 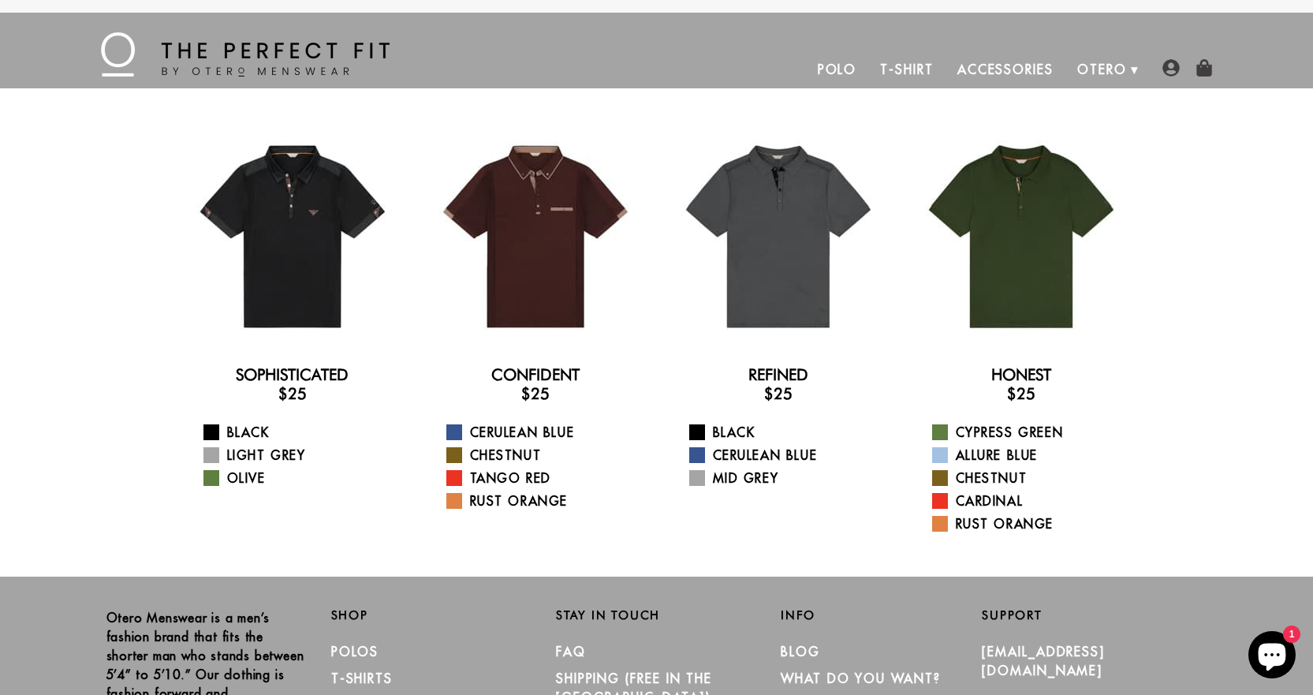 What do you see at coordinates (1205, 68) in the screenshot?
I see `img: shopping-bag-icon.png` at bounding box center [1205, 68].